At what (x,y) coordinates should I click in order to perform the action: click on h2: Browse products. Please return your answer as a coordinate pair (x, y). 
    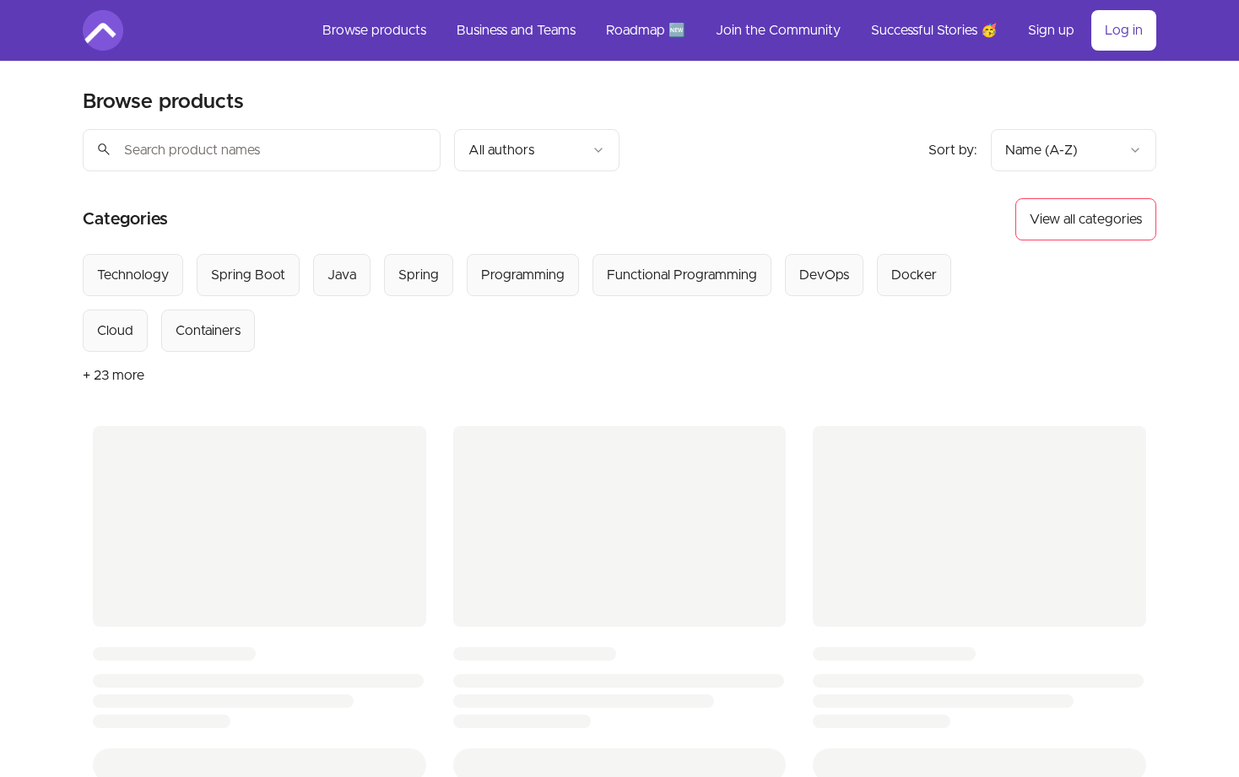
    Looking at the image, I should click on (163, 102).